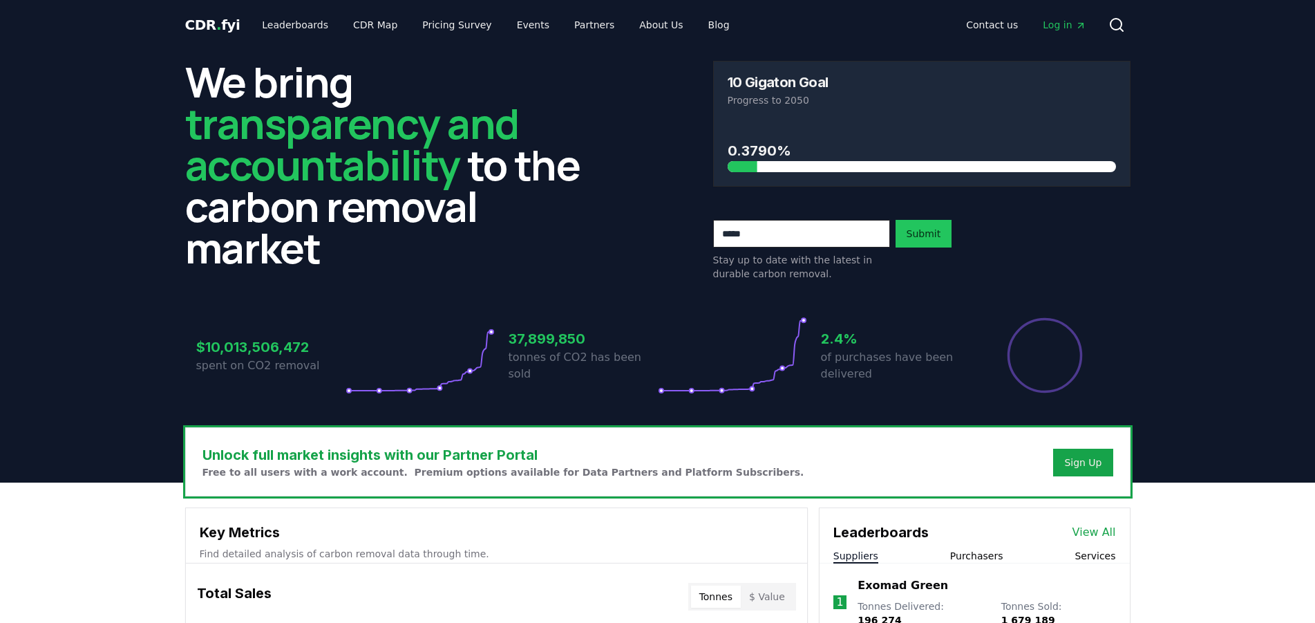 This screenshot has width=1315, height=623. What do you see at coordinates (856, 556) in the screenshot?
I see `button: Suppliers` at bounding box center [856, 556].